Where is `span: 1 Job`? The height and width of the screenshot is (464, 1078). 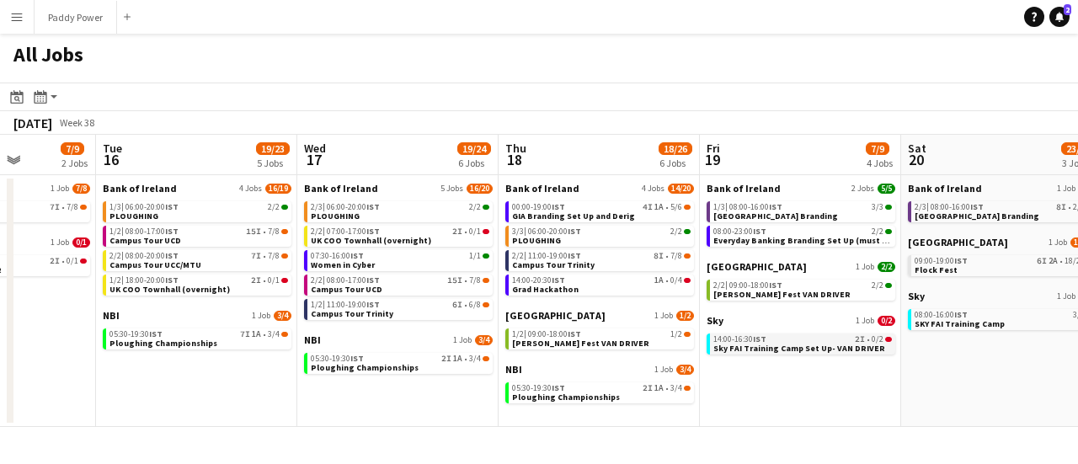 span: 1 Job is located at coordinates (1058, 242).